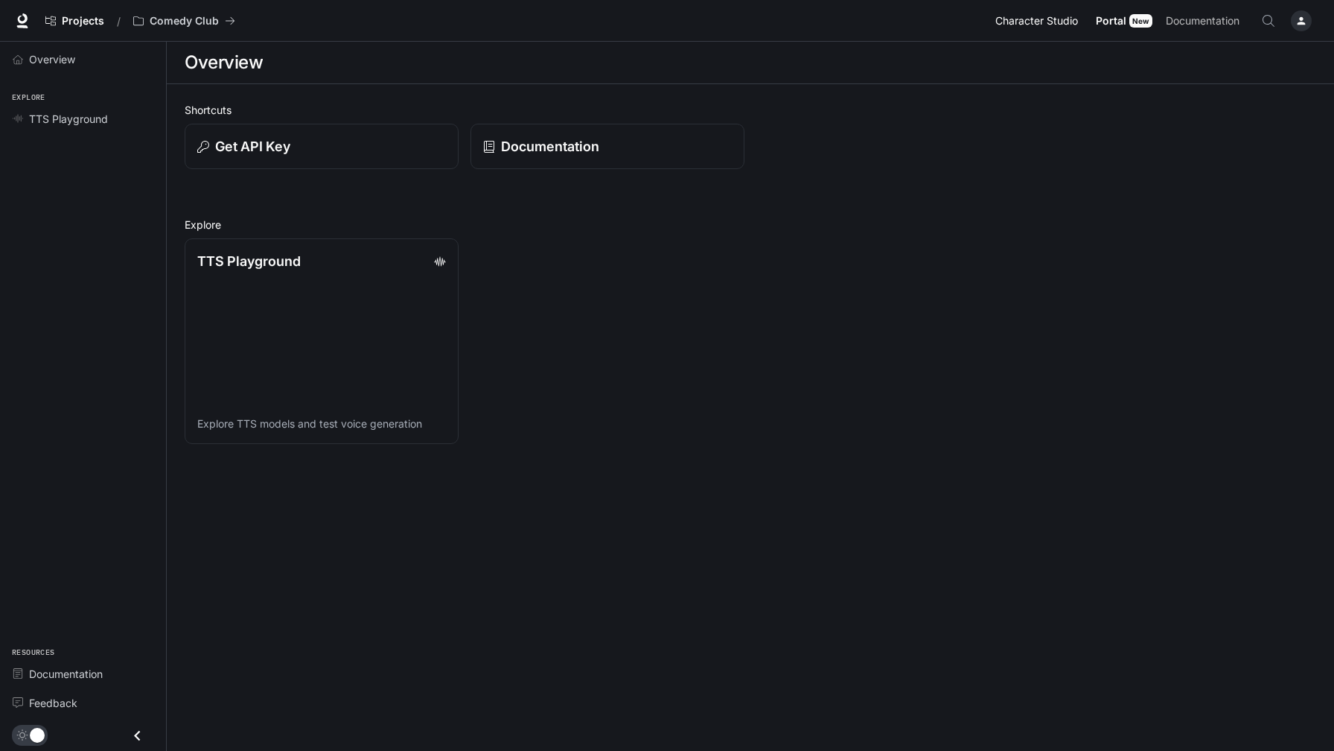 Image resolution: width=1334 pixels, height=751 pixels. What do you see at coordinates (1111, 21) in the screenshot?
I see `span: Portal` at bounding box center [1111, 21].